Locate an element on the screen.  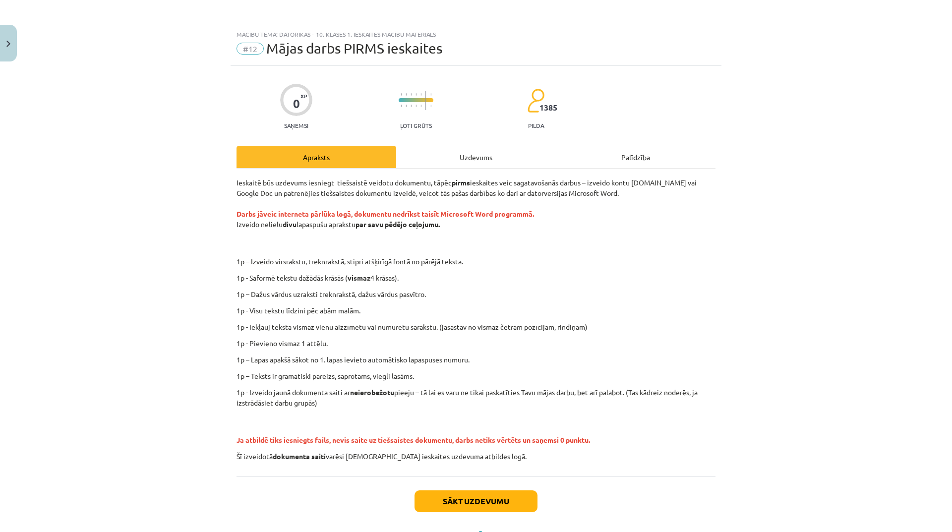
p: Ļoti grūts is located at coordinates (416, 125).